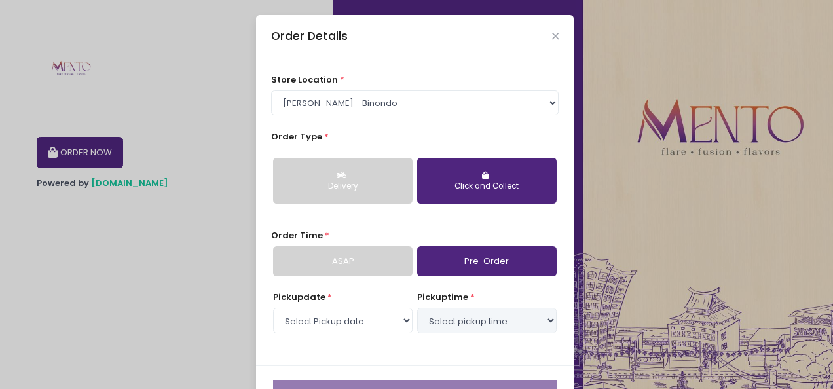  I want to click on span: Order Time, so click(297, 235).